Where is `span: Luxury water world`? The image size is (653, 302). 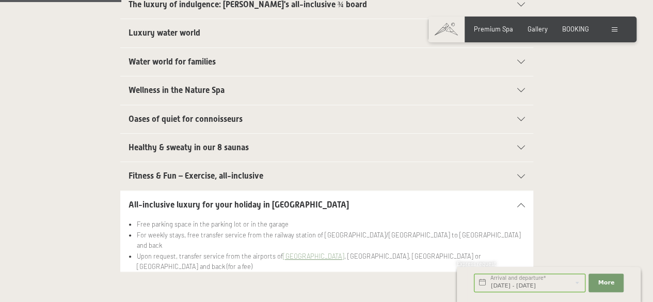
span: Luxury water world is located at coordinates (164, 33).